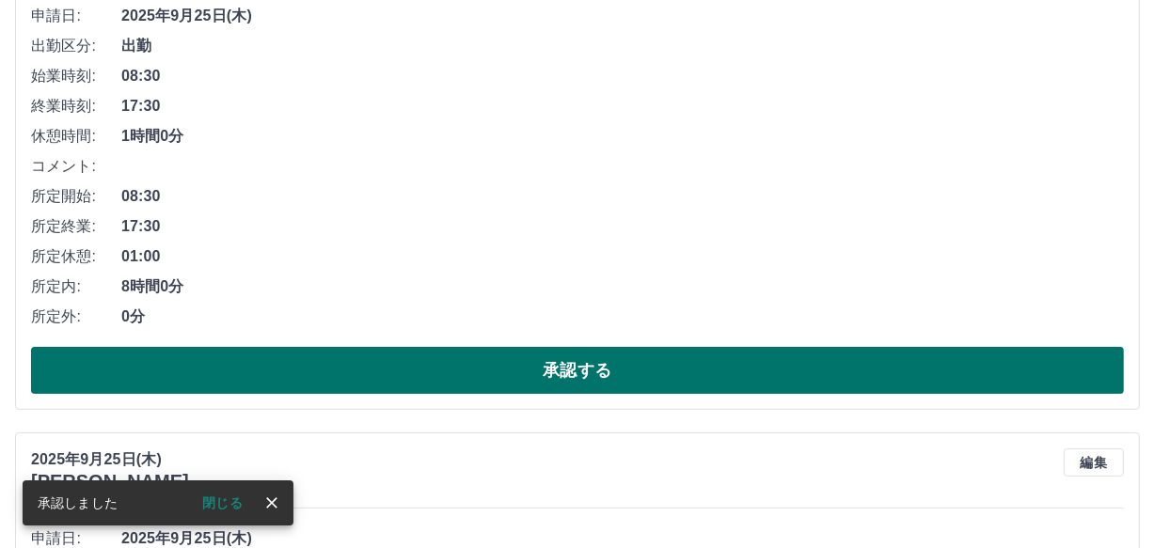 The height and width of the screenshot is (548, 1155). I want to click on span: 所定開始:, so click(76, 197).